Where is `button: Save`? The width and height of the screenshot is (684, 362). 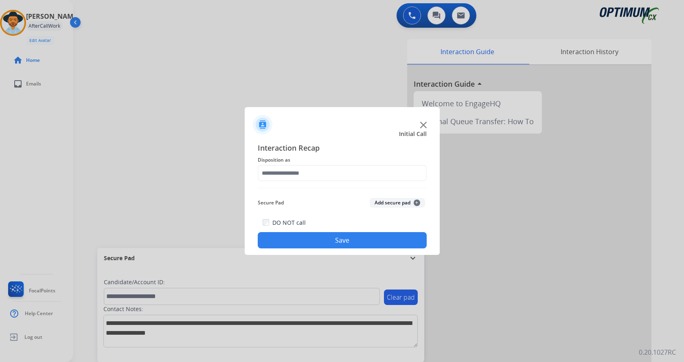 button: Save is located at coordinates (342, 240).